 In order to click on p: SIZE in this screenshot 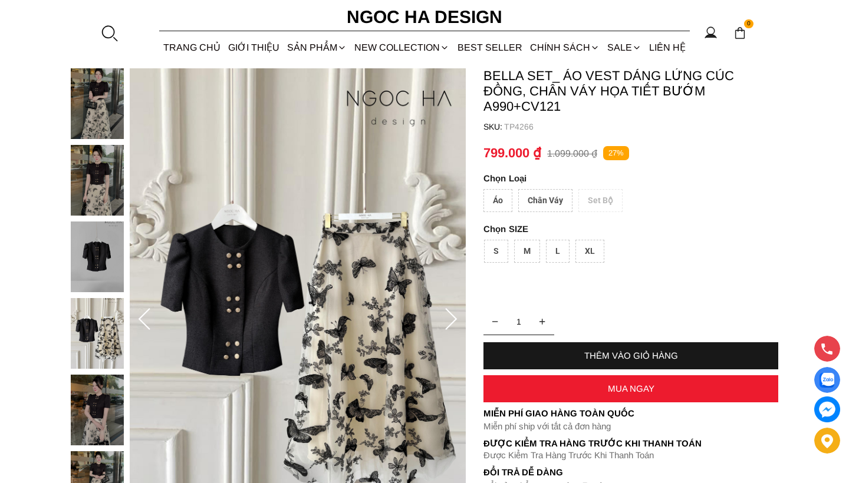, I will do `click(631, 229)`.